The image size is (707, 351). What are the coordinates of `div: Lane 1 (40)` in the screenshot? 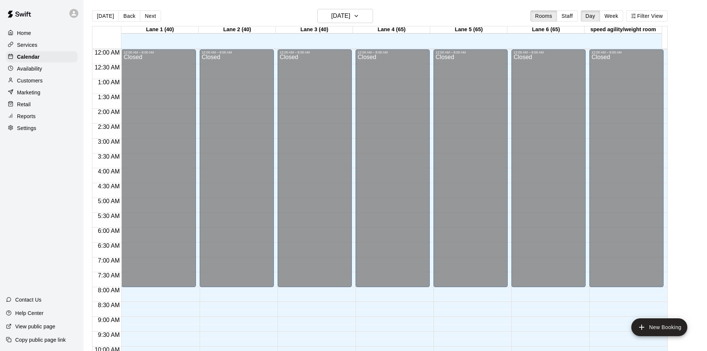 It's located at (160, 30).